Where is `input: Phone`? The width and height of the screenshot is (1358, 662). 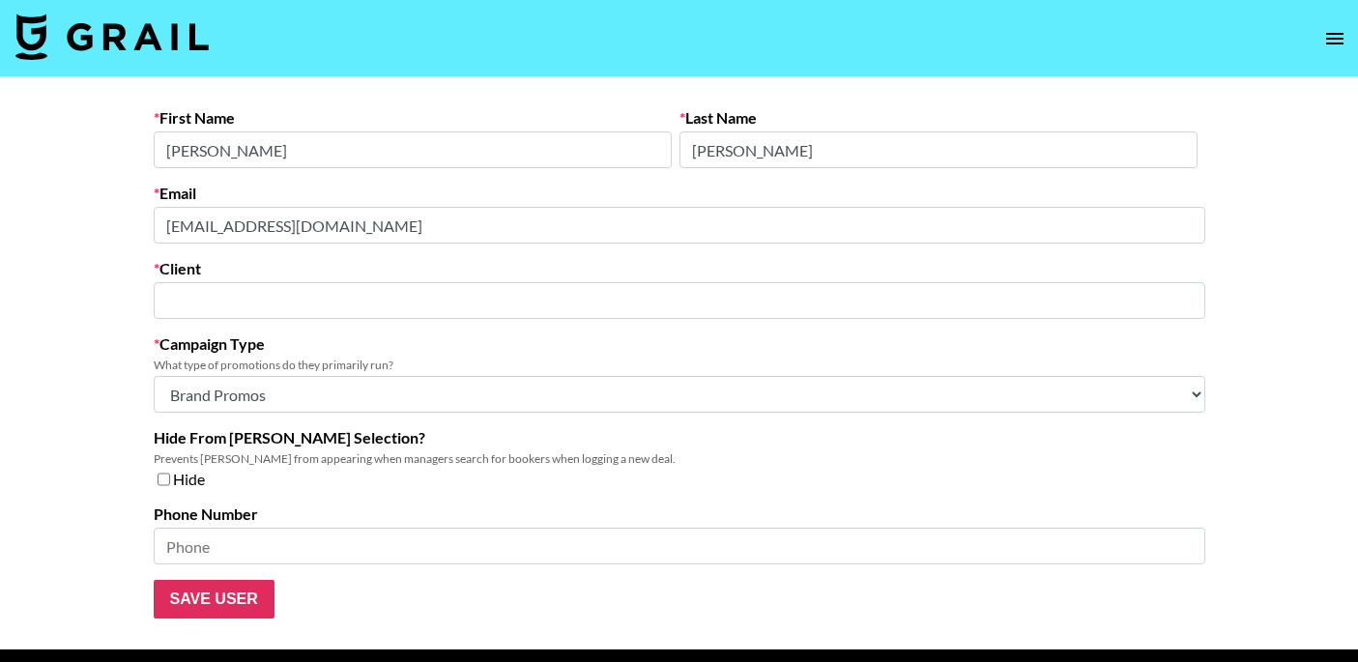
input: Phone is located at coordinates (680, 546).